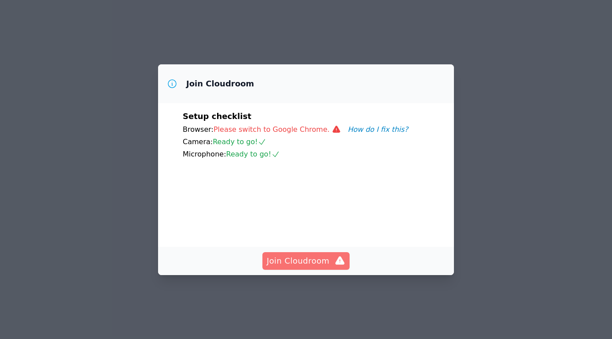  What do you see at coordinates (198, 141) in the screenshot?
I see `span: Camera:` at bounding box center [198, 141].